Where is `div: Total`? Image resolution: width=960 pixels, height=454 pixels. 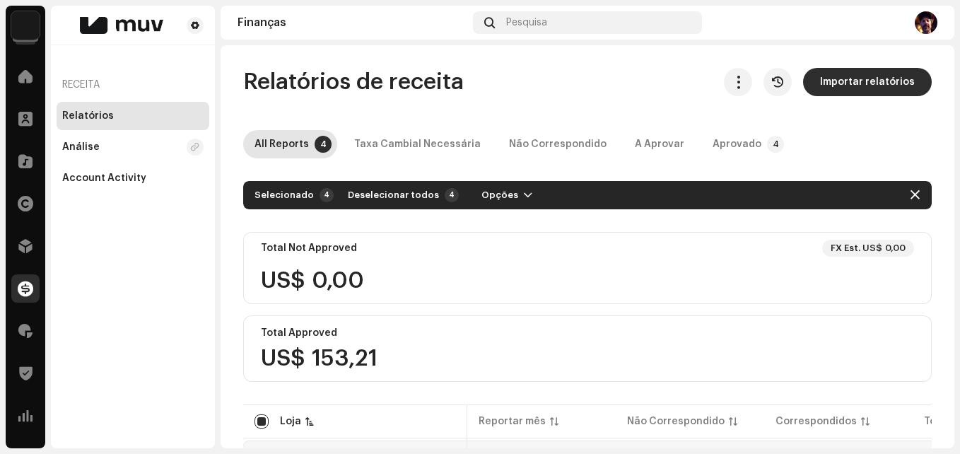
div: Total is located at coordinates (936, 421).